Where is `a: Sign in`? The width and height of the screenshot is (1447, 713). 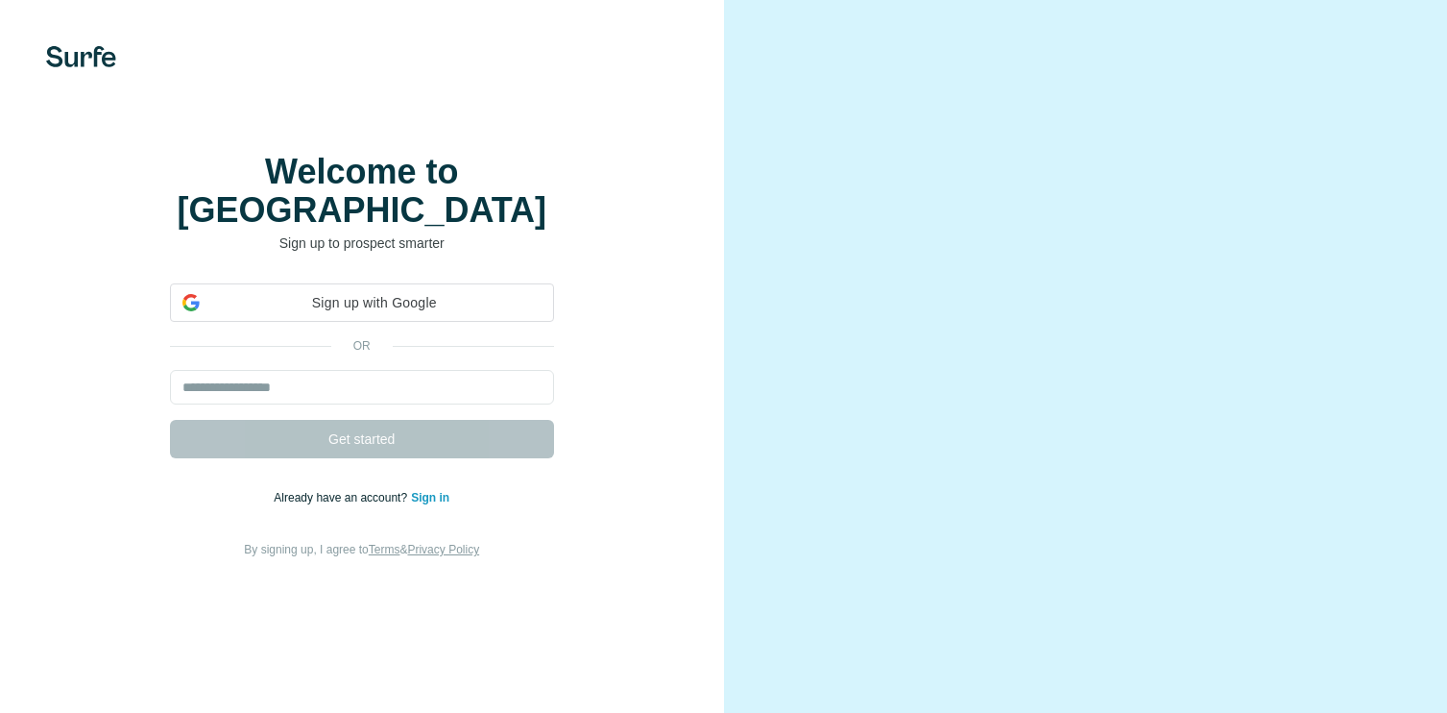
a: Sign in is located at coordinates (430, 497).